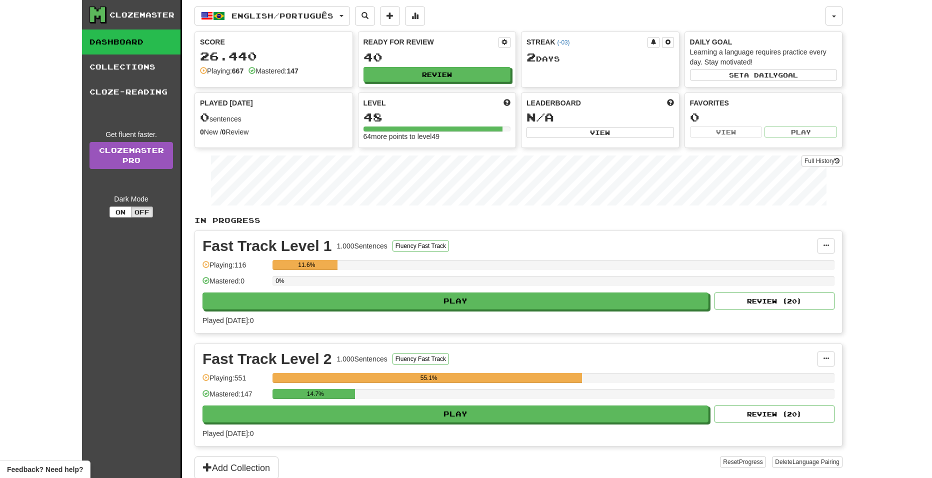  Describe the element at coordinates (816, 462) in the screenshot. I see `span: Language Pairing` at that location.